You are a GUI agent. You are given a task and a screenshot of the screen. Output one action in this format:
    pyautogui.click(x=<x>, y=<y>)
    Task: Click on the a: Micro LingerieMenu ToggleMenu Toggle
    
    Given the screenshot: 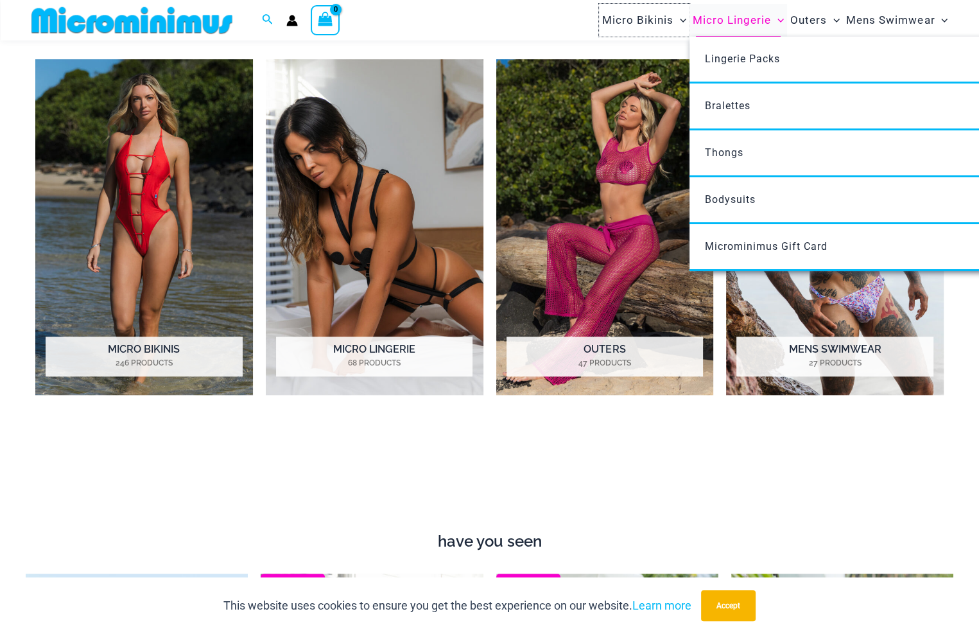 What is the action you would take?
    pyautogui.click(x=738, y=20)
    